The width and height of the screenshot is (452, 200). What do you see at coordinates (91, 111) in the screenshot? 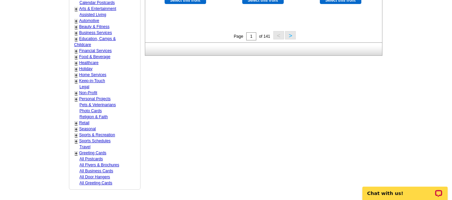
I see `a: Photo Cards` at bounding box center [91, 111].